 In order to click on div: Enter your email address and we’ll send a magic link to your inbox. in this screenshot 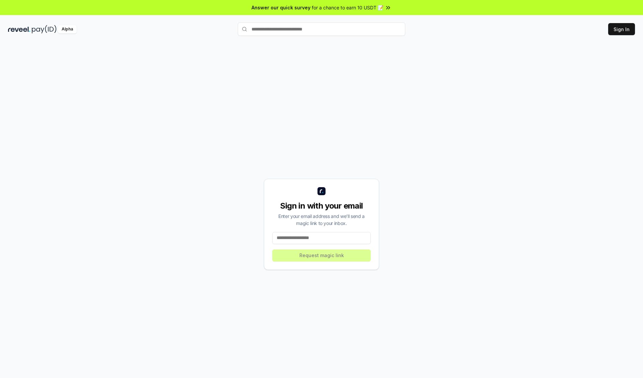, I will do `click(322, 220)`.